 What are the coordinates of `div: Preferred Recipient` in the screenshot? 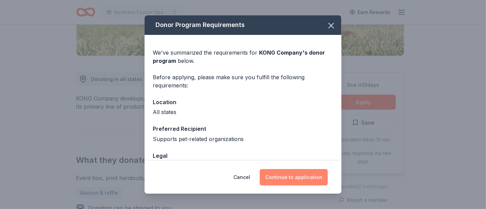 It's located at (243, 129).